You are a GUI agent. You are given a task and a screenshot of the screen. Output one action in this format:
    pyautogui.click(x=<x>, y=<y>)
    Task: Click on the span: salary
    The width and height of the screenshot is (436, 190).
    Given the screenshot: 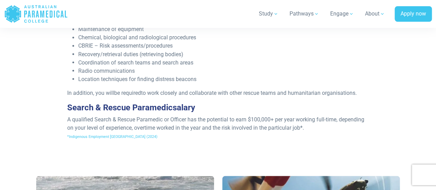 What is the action you would take?
    pyautogui.click(x=184, y=107)
    